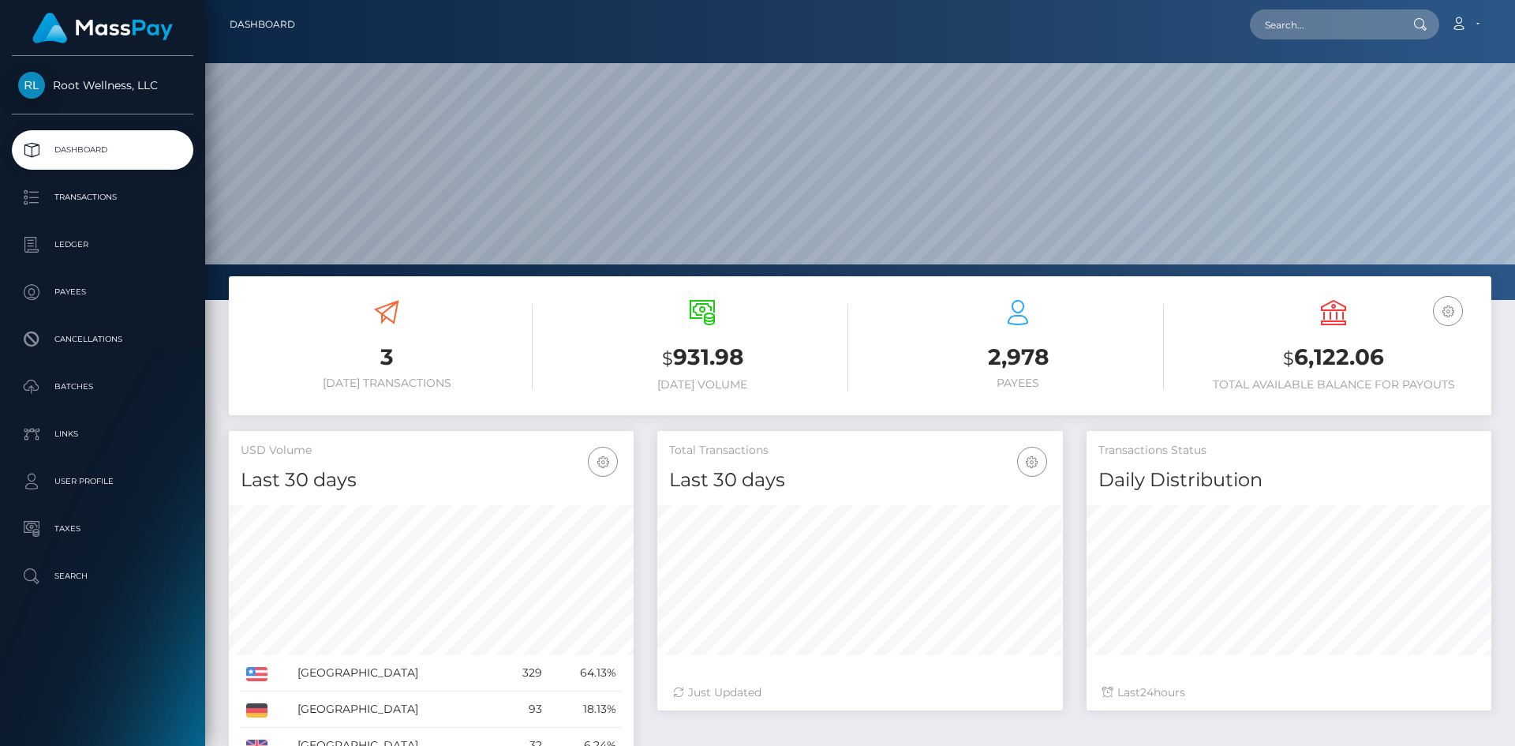 The image size is (1515, 746). Describe the element at coordinates (1333, 384) in the screenshot. I see `h6: Total Available Balance for Payouts` at that location.